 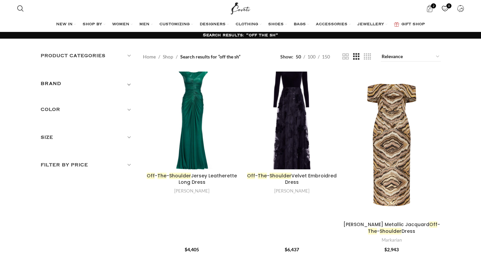 I want to click on a: GIFT SHOP, so click(x=409, y=24).